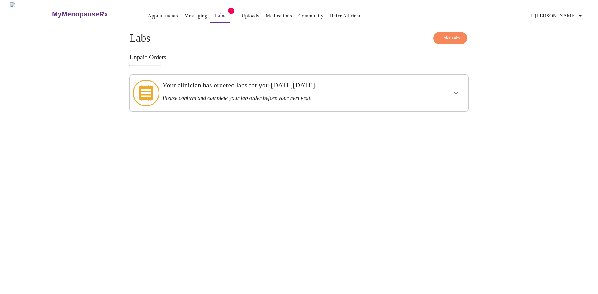 Image resolution: width=598 pixels, height=294 pixels. I want to click on button: Labs, so click(219, 16).